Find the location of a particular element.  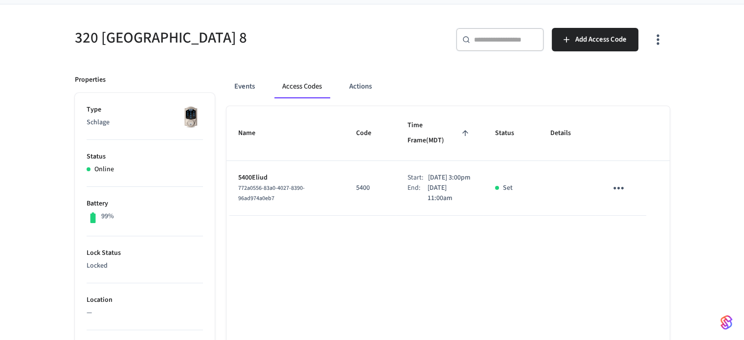

p: Properties is located at coordinates (90, 80).